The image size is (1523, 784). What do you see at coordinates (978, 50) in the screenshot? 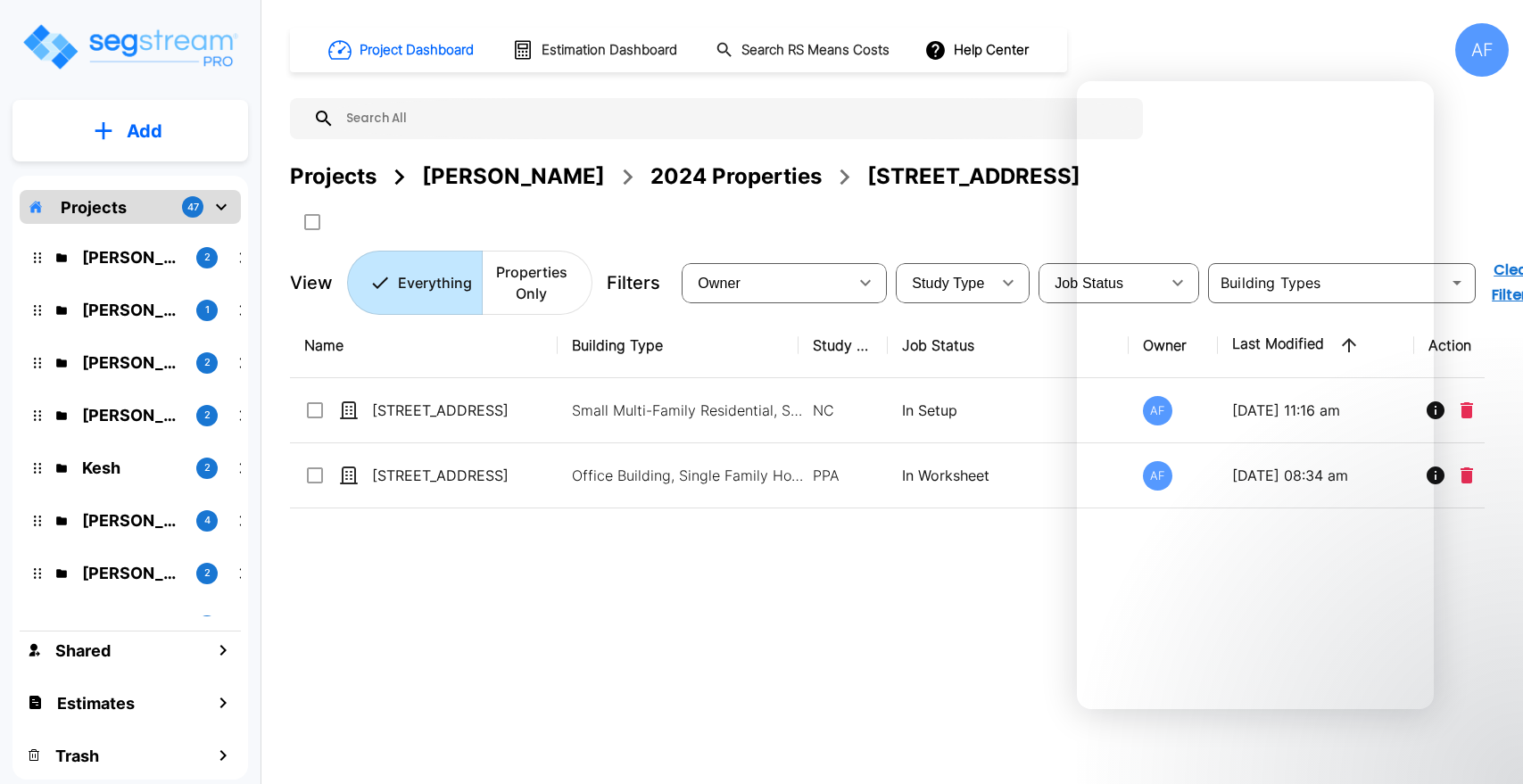
I see `button: Help Center` at bounding box center [978, 50].